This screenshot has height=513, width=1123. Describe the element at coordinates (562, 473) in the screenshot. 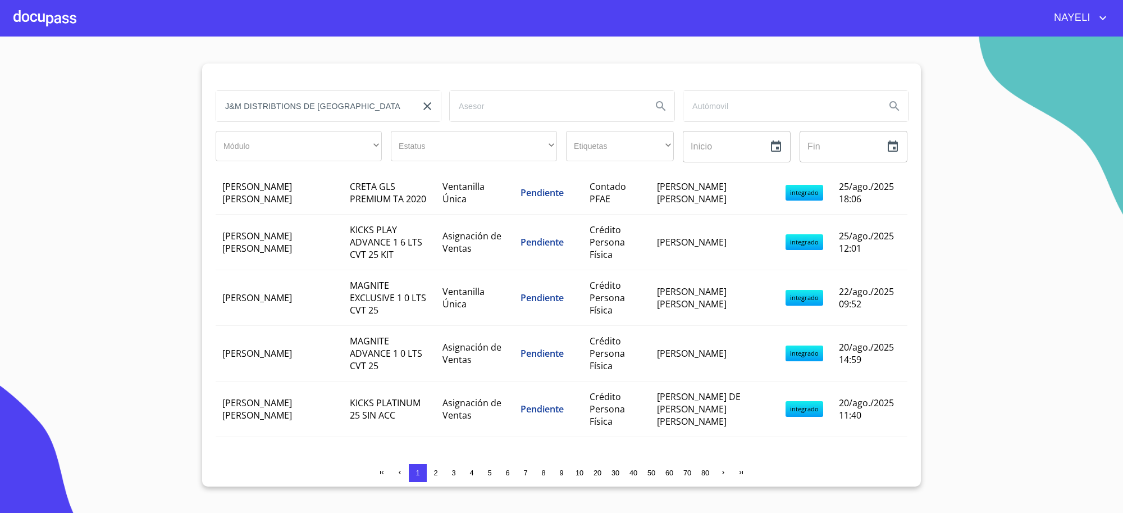

I see `button: 9` at that location.